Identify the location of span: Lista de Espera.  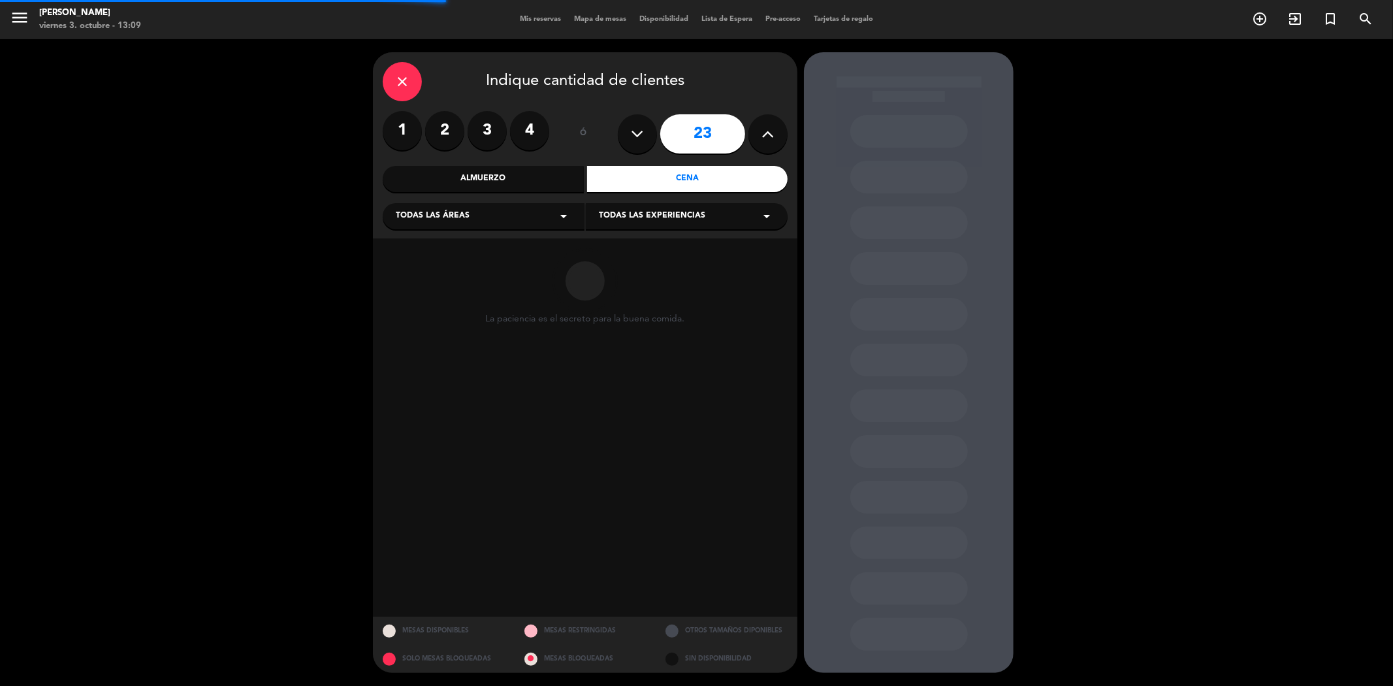
(727, 19).